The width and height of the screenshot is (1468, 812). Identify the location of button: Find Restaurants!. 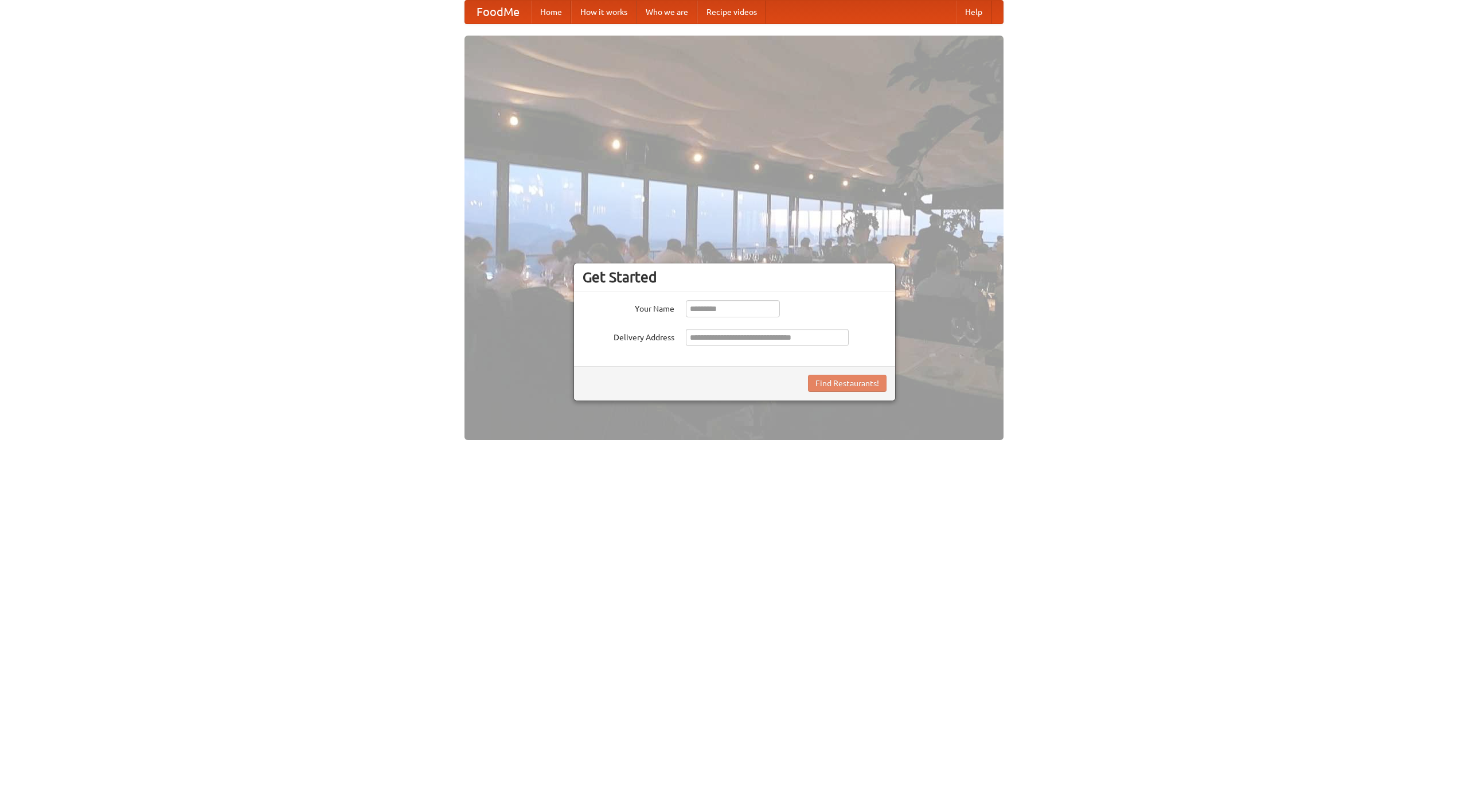
(847, 383).